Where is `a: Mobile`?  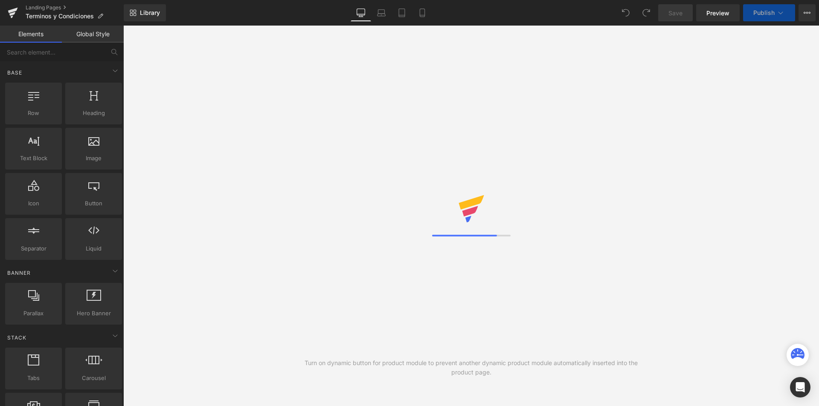 a: Mobile is located at coordinates (422, 13).